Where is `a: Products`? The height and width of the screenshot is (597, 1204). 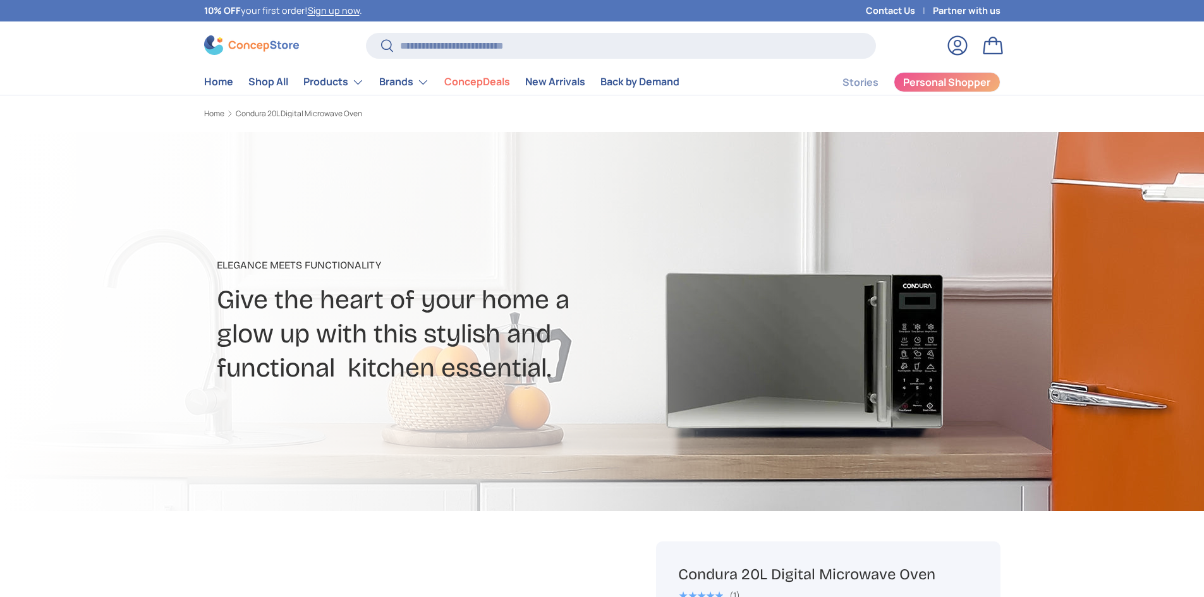 a: Products is located at coordinates (334, 82).